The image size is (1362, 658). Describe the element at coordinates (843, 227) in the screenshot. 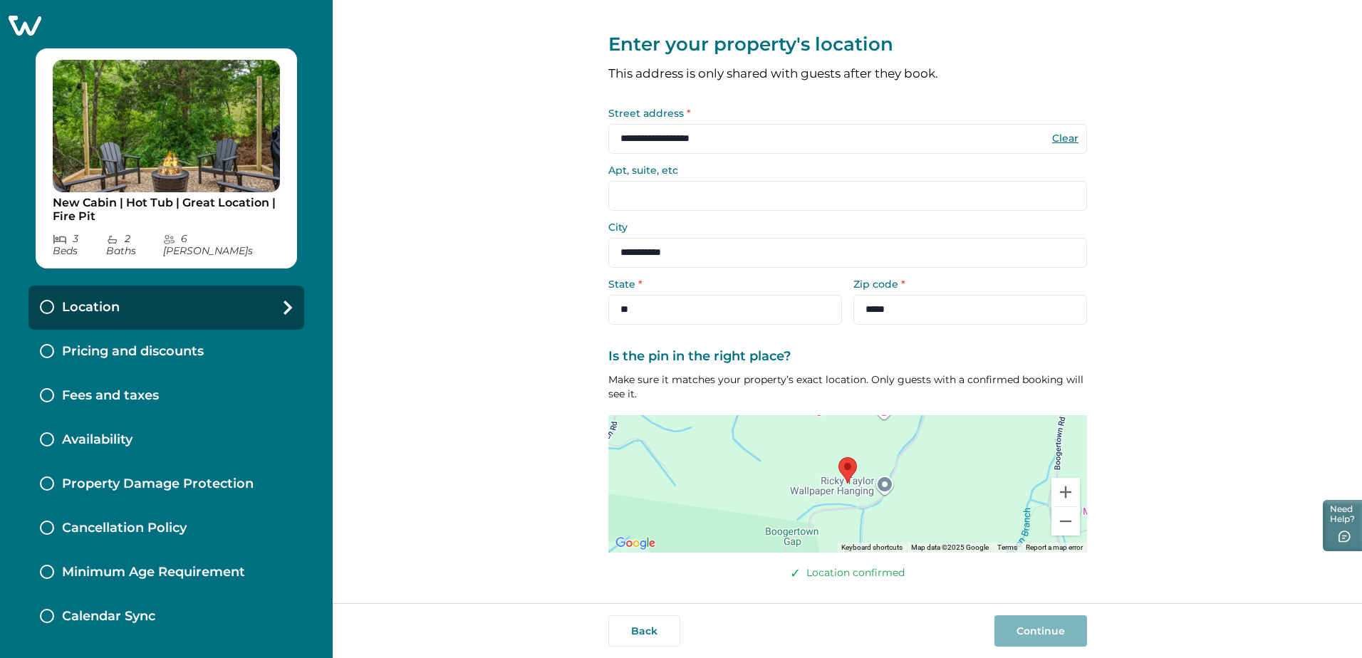

I see `label: City` at that location.